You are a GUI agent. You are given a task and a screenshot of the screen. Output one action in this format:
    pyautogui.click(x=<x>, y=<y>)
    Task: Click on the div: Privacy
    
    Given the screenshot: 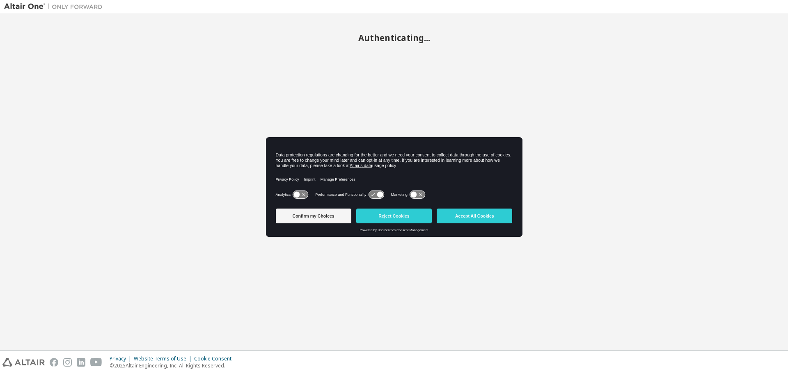 What is the action you would take?
    pyautogui.click(x=122, y=359)
    